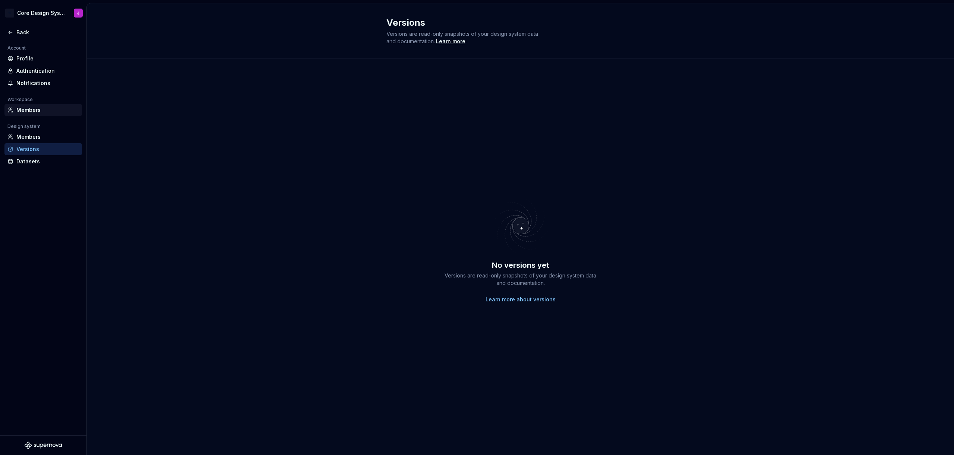  I want to click on a: Notifications, so click(43, 83).